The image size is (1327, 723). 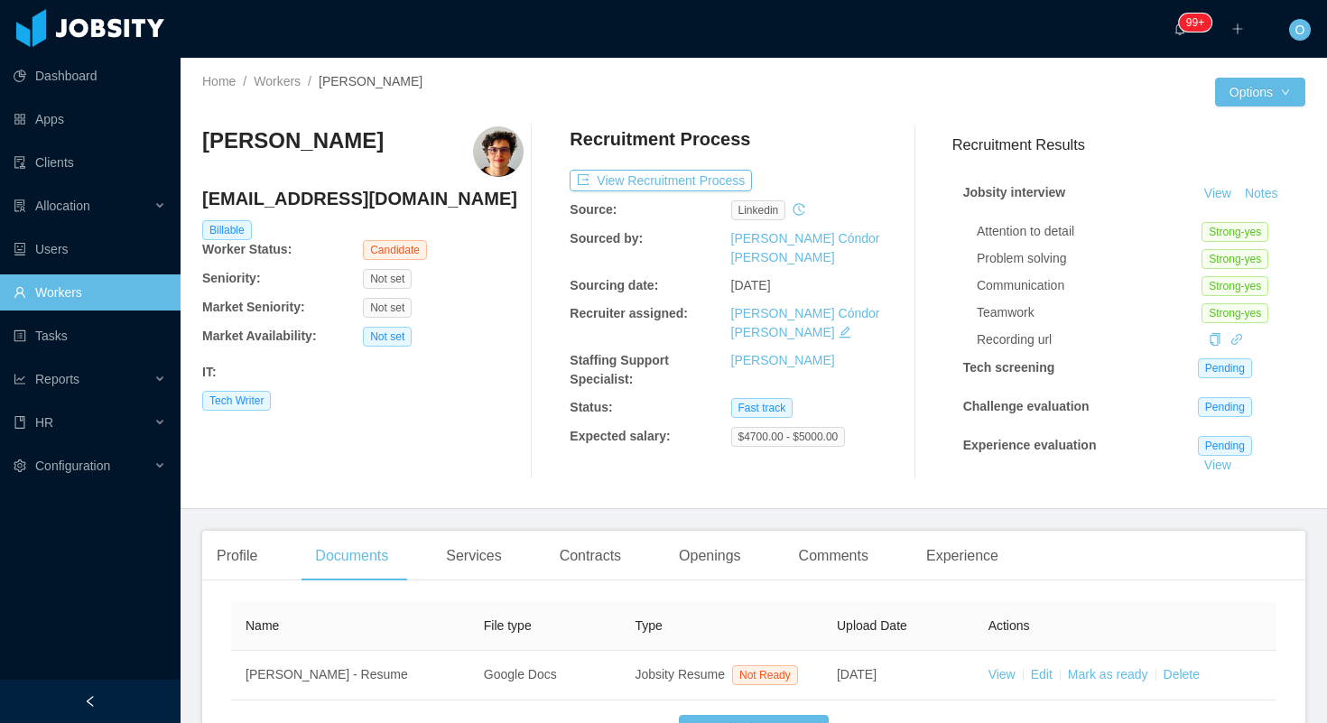 What do you see at coordinates (236, 556) in the screenshot?
I see `div: Profile` at bounding box center [236, 556].